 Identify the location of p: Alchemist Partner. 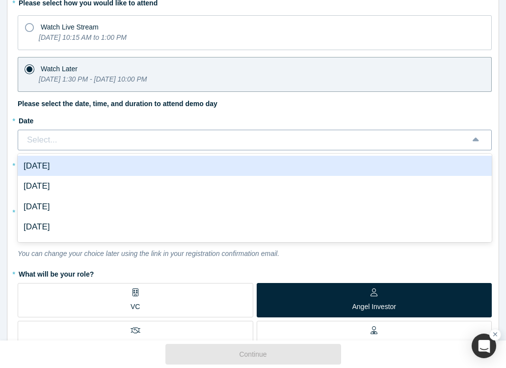
(136, 344).